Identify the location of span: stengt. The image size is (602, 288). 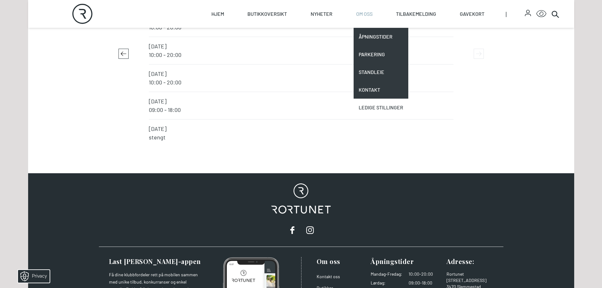
(301, 137).